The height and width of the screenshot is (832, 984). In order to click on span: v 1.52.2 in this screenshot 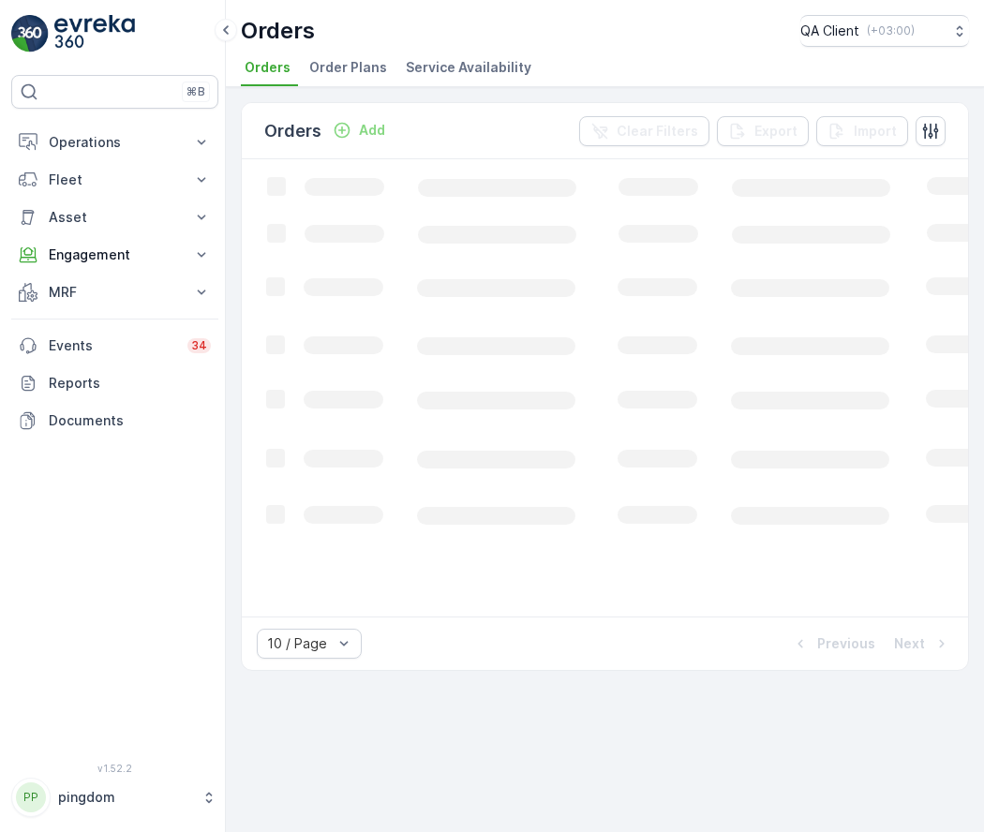, I will do `click(114, 769)`.